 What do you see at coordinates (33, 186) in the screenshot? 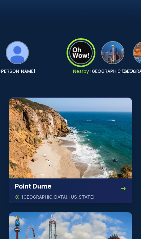
I see `h3: Point Dume` at bounding box center [33, 186].